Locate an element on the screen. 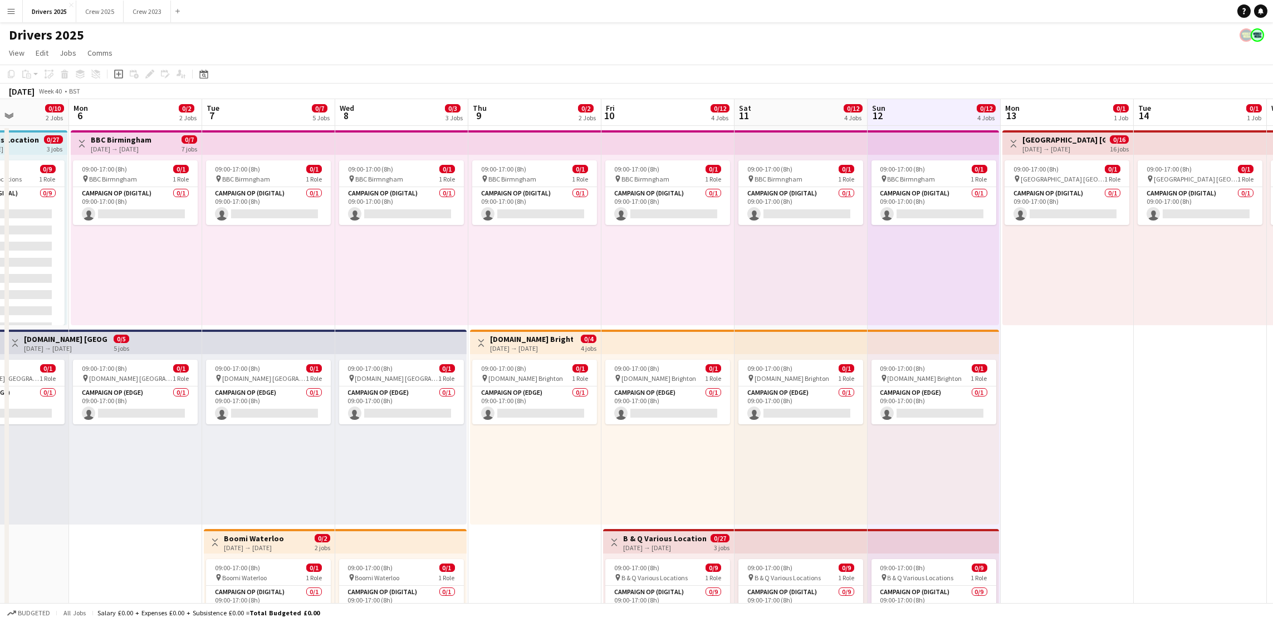 The width and height of the screenshot is (1273, 622). div: 16 jobs is located at coordinates (1119, 148).